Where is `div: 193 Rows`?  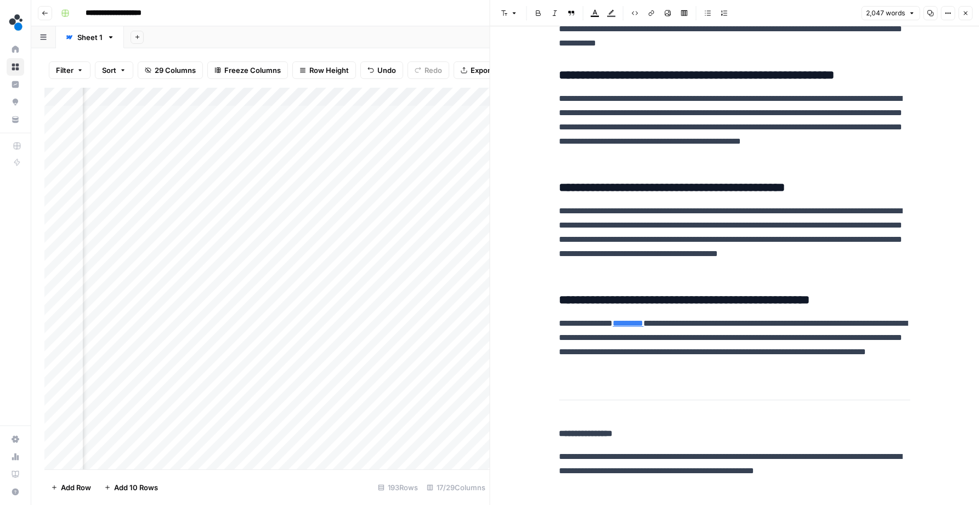
div: 193 Rows is located at coordinates (398, 487).